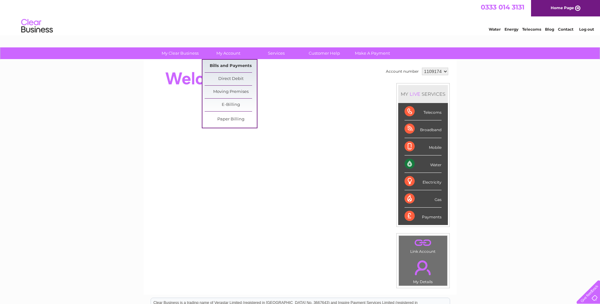  Describe the element at coordinates (415, 94) in the screenshot. I see `div: LIVE` at that location.